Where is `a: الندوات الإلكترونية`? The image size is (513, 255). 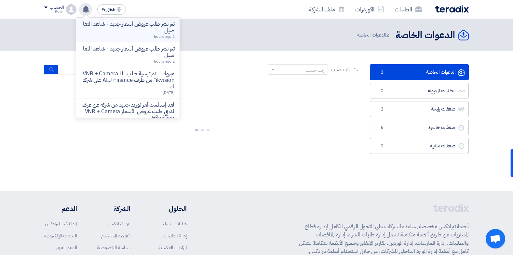 a: الندوات الإلكترونية is located at coordinates (61, 235).